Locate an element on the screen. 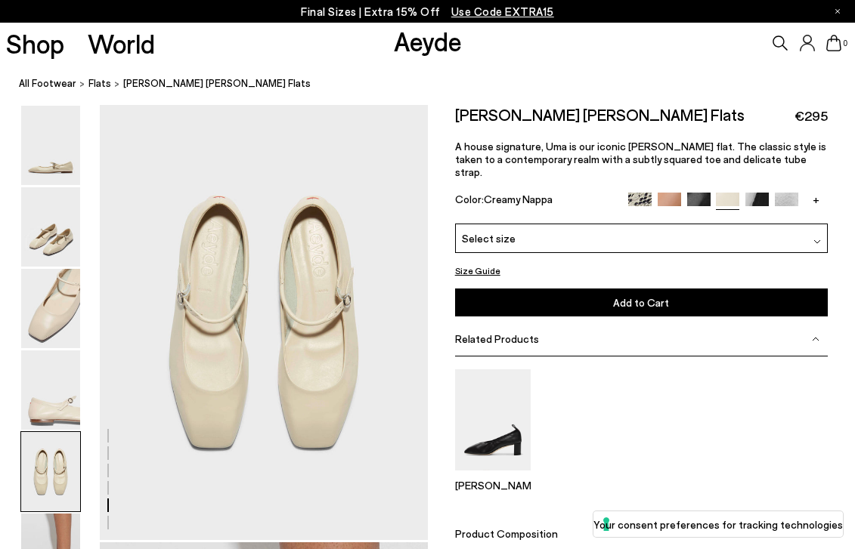  a: 0 is located at coordinates (834, 43).